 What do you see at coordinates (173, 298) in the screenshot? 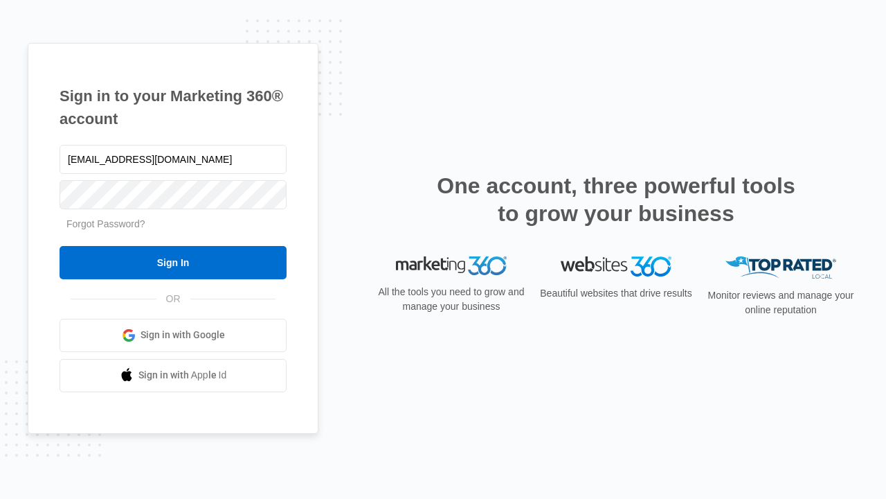
I see `span: OR` at bounding box center [173, 298].